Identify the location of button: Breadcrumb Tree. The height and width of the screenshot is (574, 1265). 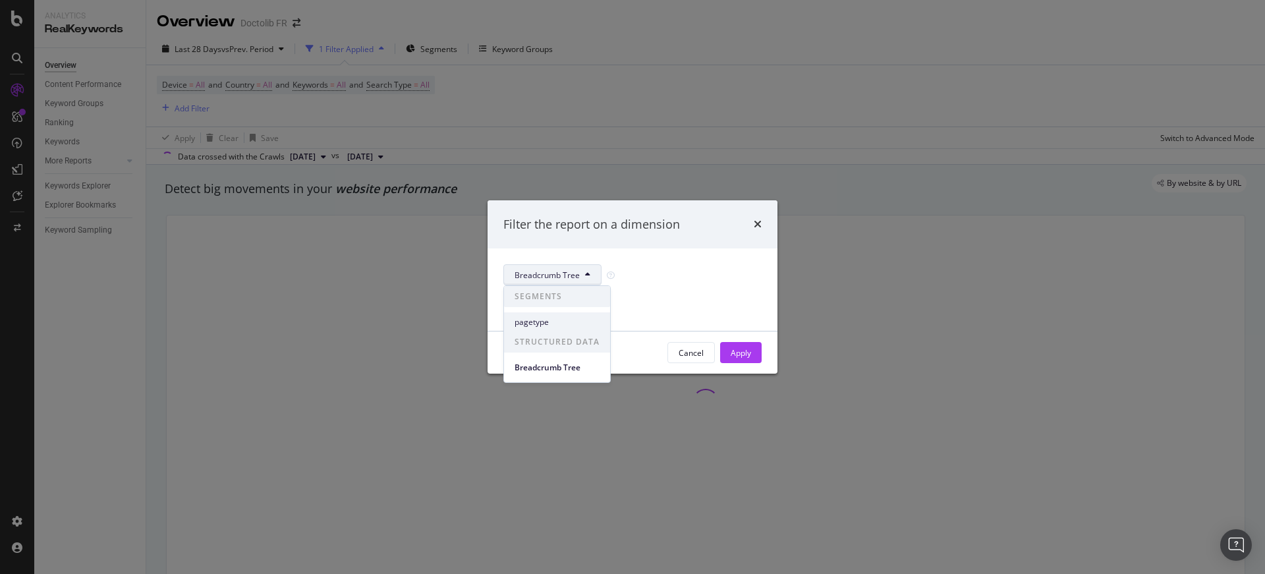
(552, 275).